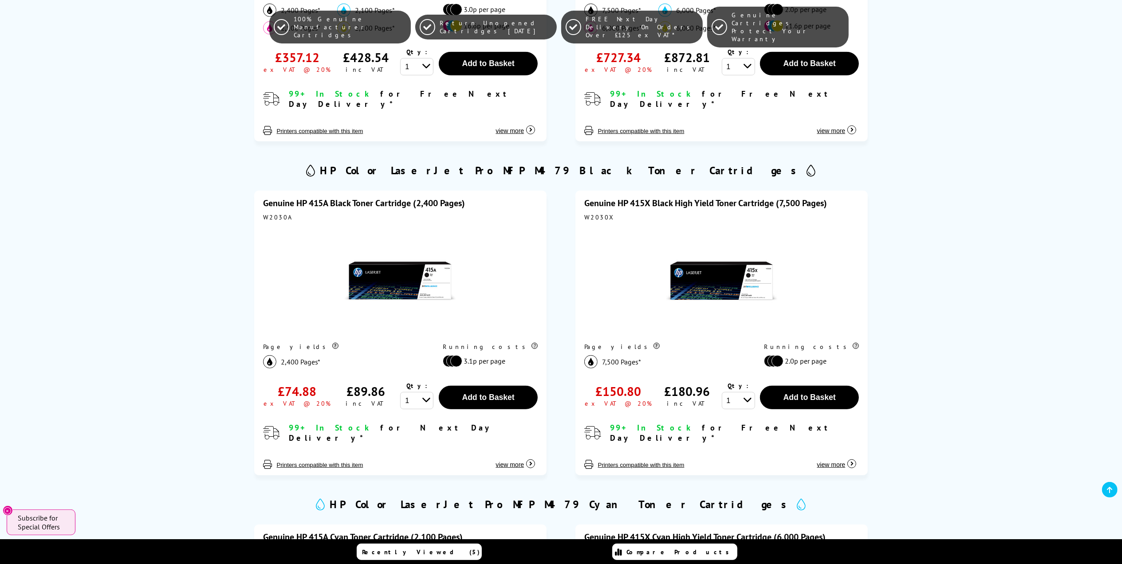 Image resolution: width=1122 pixels, height=564 pixels. Describe the element at coordinates (365, 391) in the screenshot. I see `div: £89.86` at that location.